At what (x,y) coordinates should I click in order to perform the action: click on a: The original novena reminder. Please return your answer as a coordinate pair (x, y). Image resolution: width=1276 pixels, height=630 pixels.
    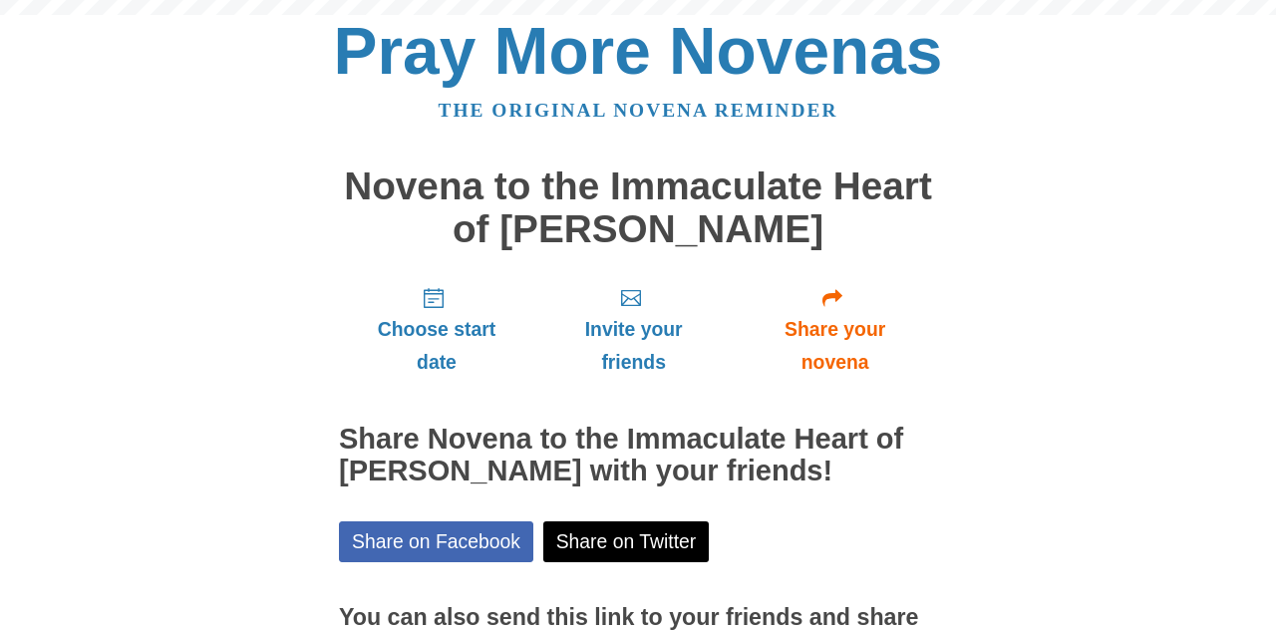
    Looking at the image, I should click on (638, 110).